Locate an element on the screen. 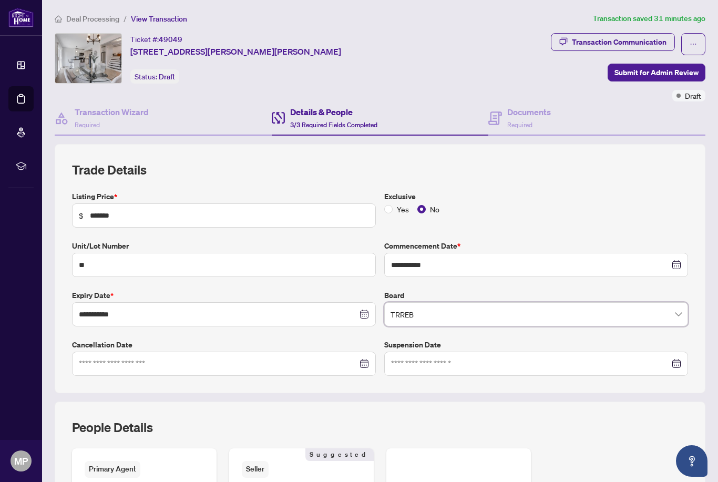 This screenshot has height=482, width=718. span: TRREB is located at coordinates (536, 314).